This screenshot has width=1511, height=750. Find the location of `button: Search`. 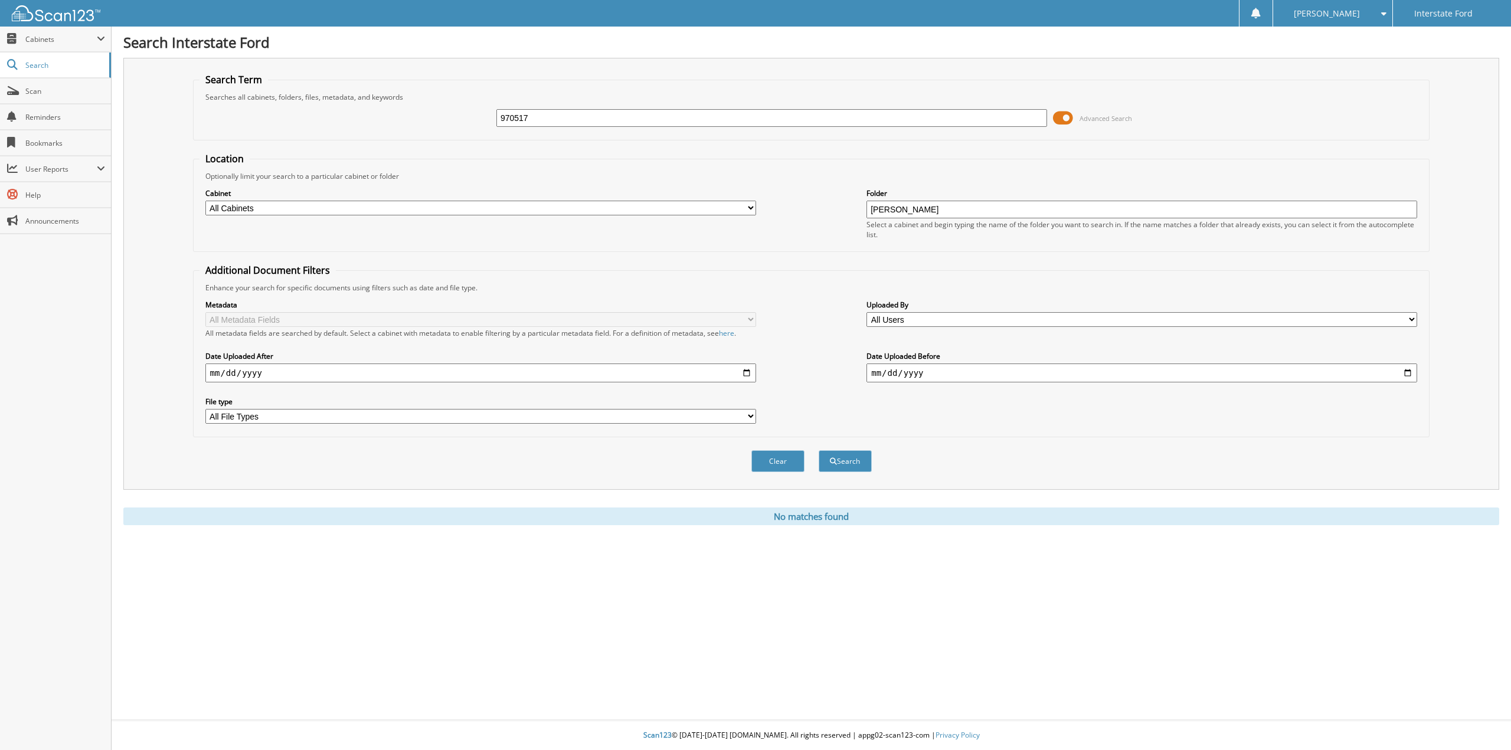

button: Search is located at coordinates (845, 461).